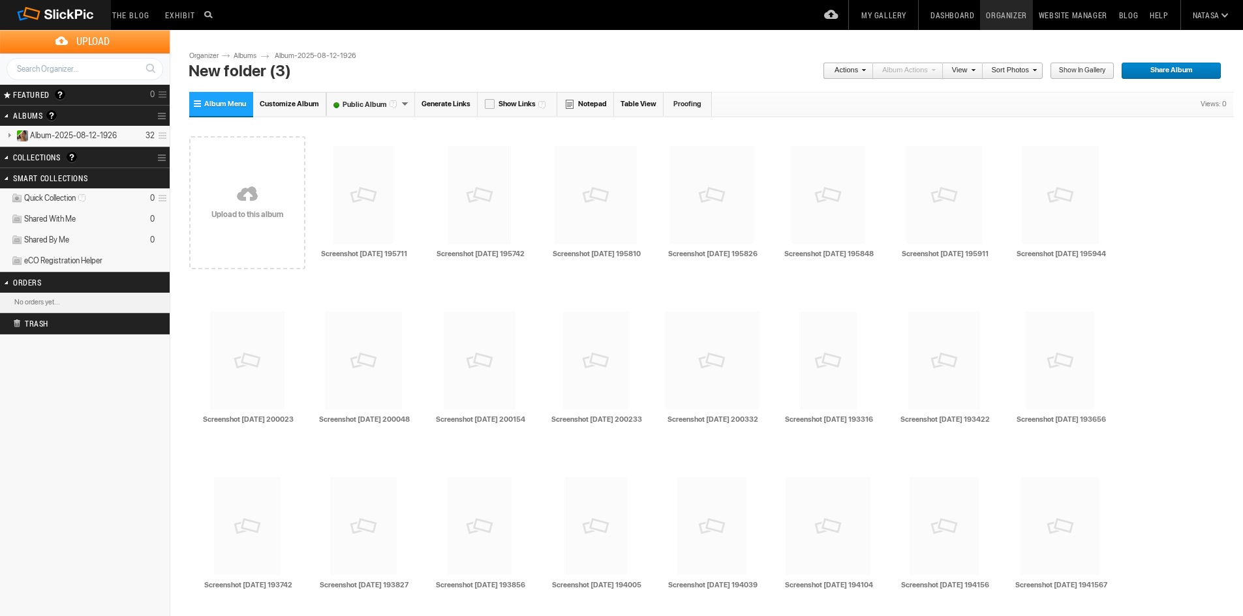 The width and height of the screenshot is (1243, 616). What do you see at coordinates (57, 198) in the screenshot?
I see `span: Quick Collection` at bounding box center [57, 198].